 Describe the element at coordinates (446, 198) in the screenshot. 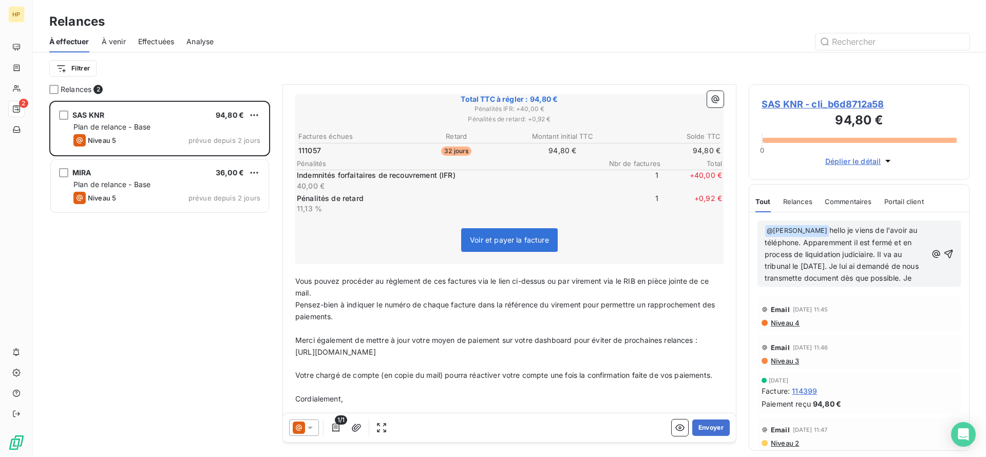

I see `p: Pénalités de retard` at that location.